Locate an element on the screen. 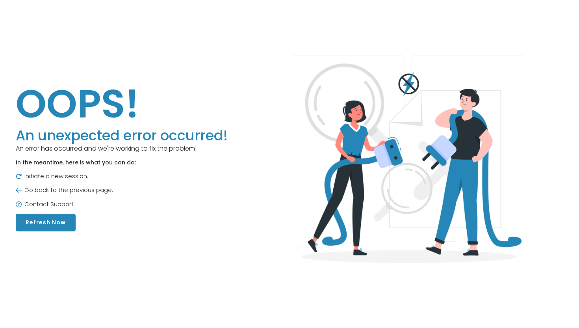 This screenshot has height=328, width=579. h3: An unexpected error occurred! is located at coordinates (122, 136).